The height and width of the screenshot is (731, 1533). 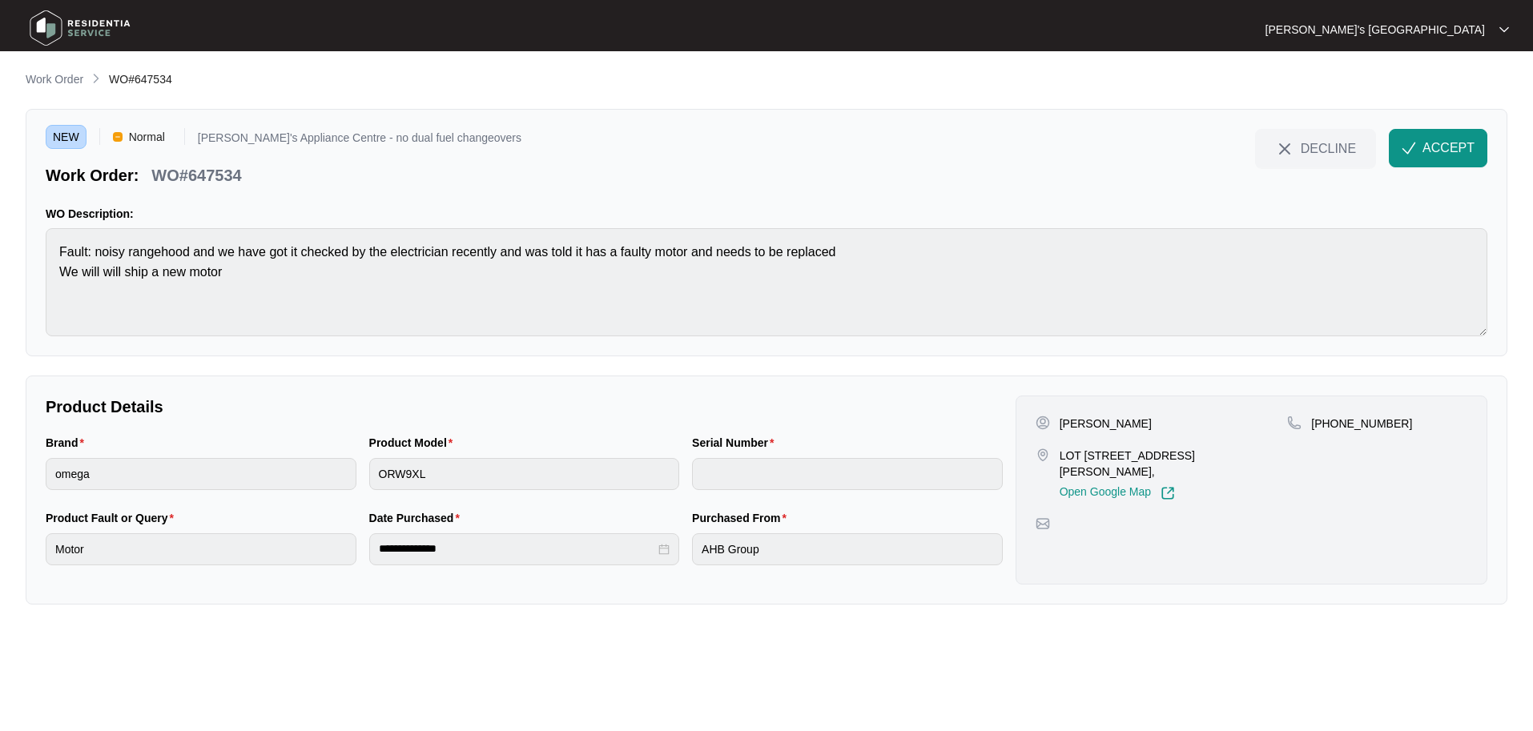 I want to click on label: Serial Number, so click(x=736, y=443).